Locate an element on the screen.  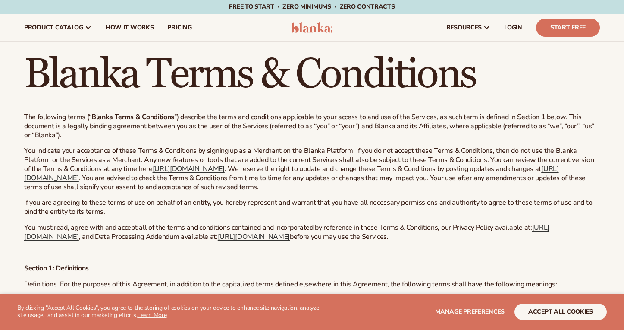
a: pricing is located at coordinates (179, 28).